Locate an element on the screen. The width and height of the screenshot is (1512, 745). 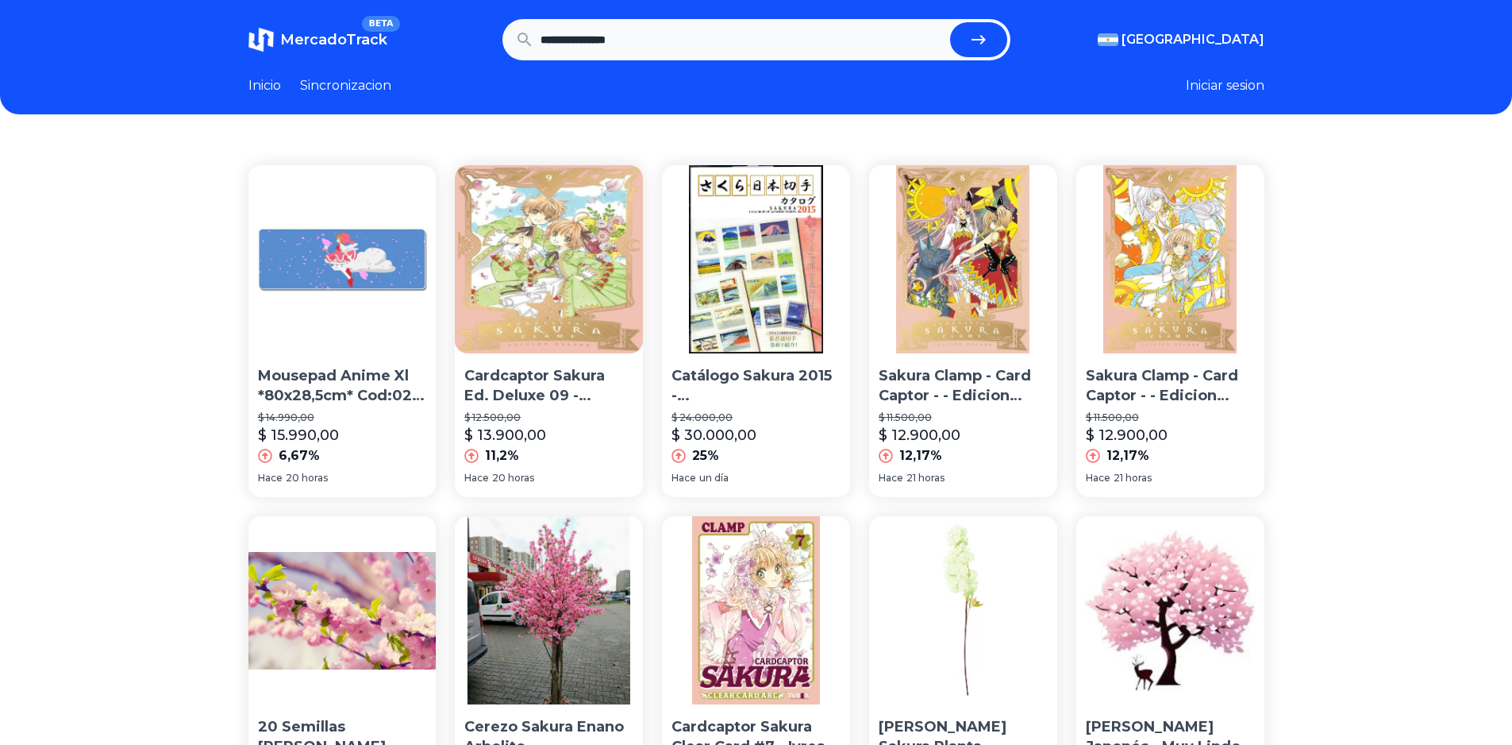
span: MercadoTrack is located at coordinates (333, 40).